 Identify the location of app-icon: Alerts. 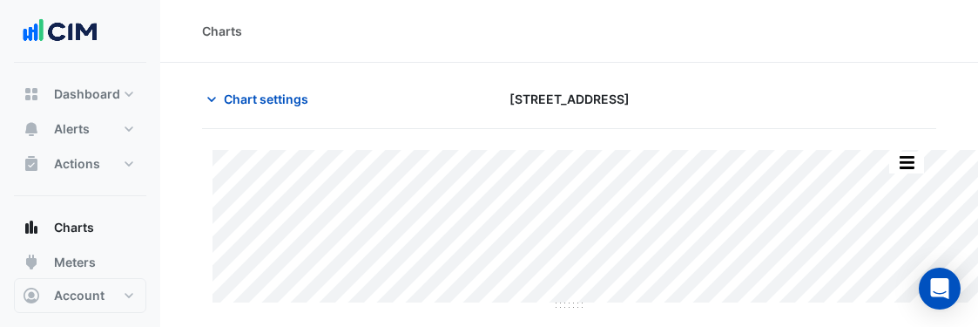
(31, 129).